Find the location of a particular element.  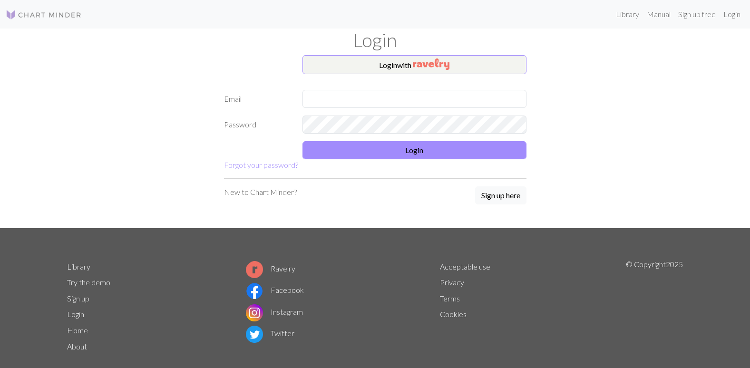

a: Forgot your password? is located at coordinates (261, 165).